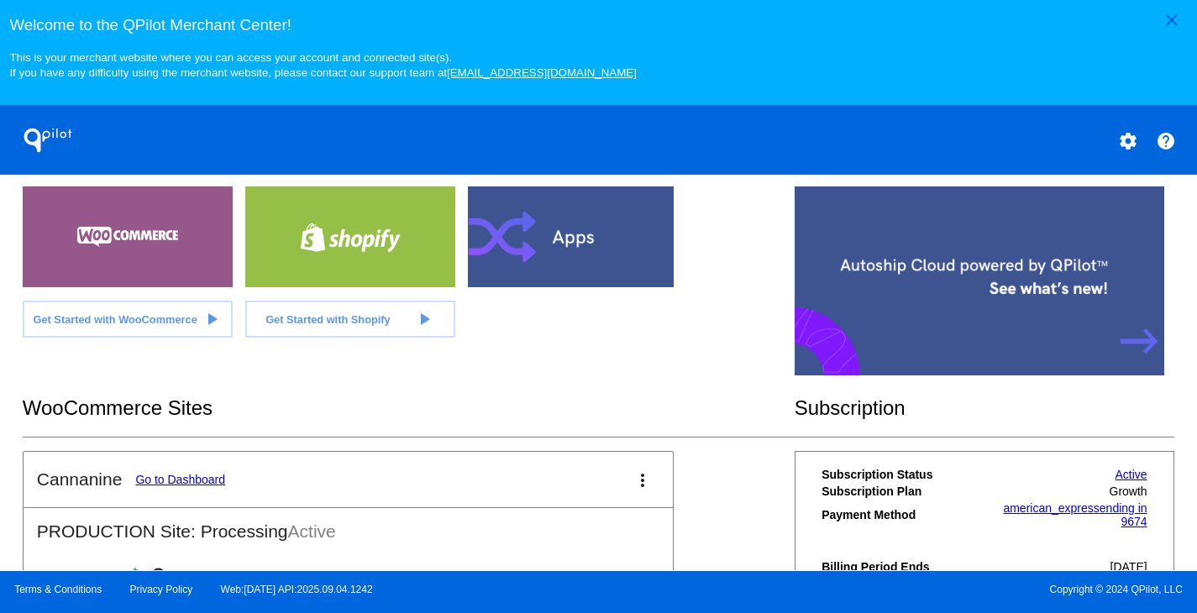 This screenshot has height=613, width=1197. What do you see at coordinates (598, 25) in the screenshot?
I see `h3: Welcome to the QPilot Merchant Center!` at bounding box center [598, 25].